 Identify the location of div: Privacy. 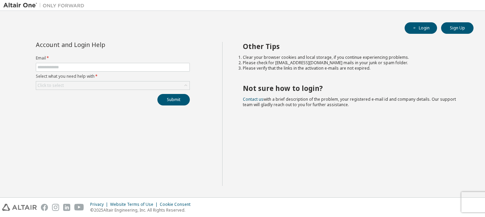
(100, 204).